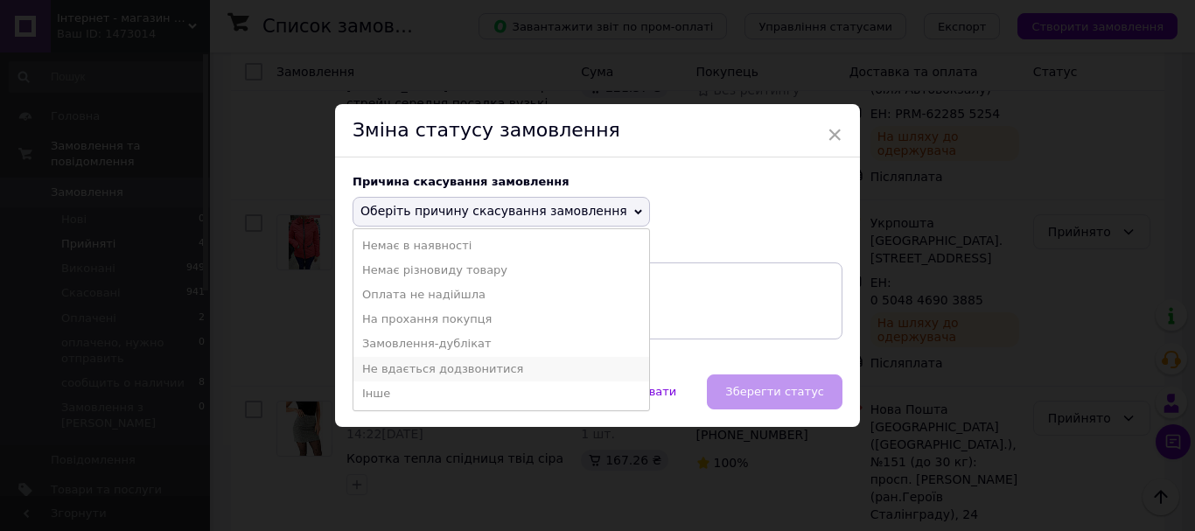  What do you see at coordinates (501, 319) in the screenshot?
I see `li: На прохання покупця` at bounding box center [501, 319].